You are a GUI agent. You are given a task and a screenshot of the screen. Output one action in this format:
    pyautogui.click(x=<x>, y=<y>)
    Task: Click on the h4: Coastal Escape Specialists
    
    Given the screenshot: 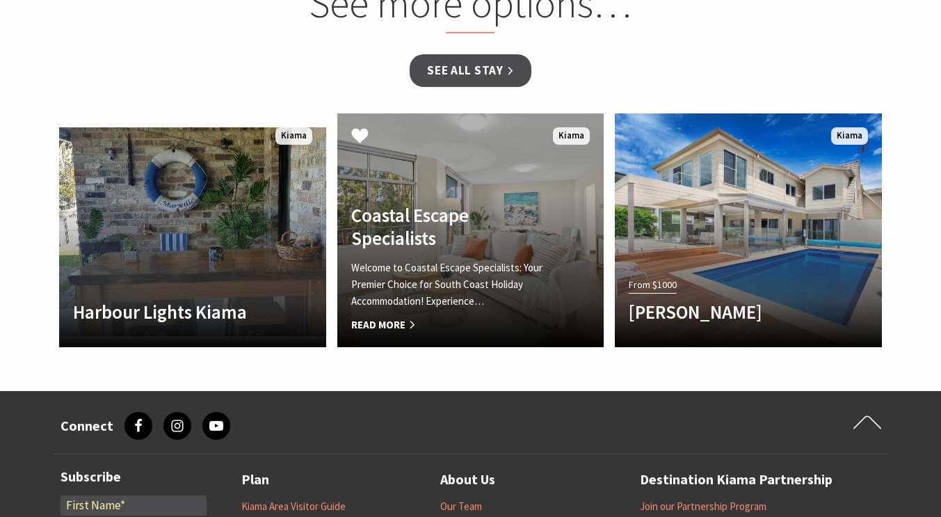 What is the action you would take?
    pyautogui.click(x=451, y=226)
    